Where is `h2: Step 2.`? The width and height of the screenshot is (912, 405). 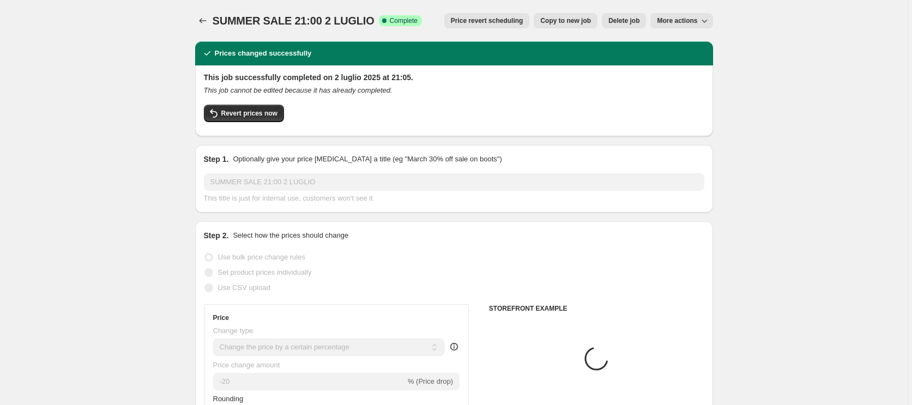
h2: Step 2. is located at coordinates (216, 236).